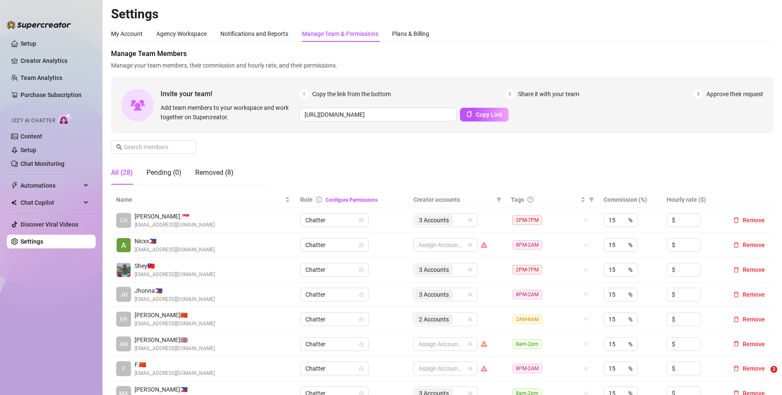  What do you see at coordinates (306, 199) in the screenshot?
I see `span: Role` at bounding box center [306, 199].